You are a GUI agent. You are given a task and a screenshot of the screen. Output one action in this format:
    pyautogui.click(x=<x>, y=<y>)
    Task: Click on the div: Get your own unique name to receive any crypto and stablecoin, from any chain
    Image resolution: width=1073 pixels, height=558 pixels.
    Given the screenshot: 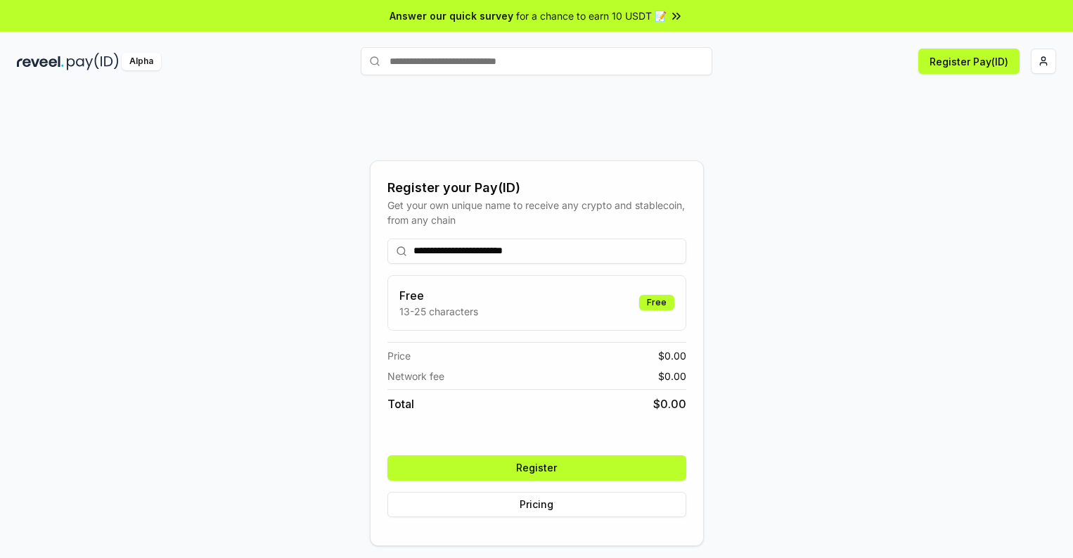 What is the action you would take?
    pyautogui.click(x=537, y=212)
    